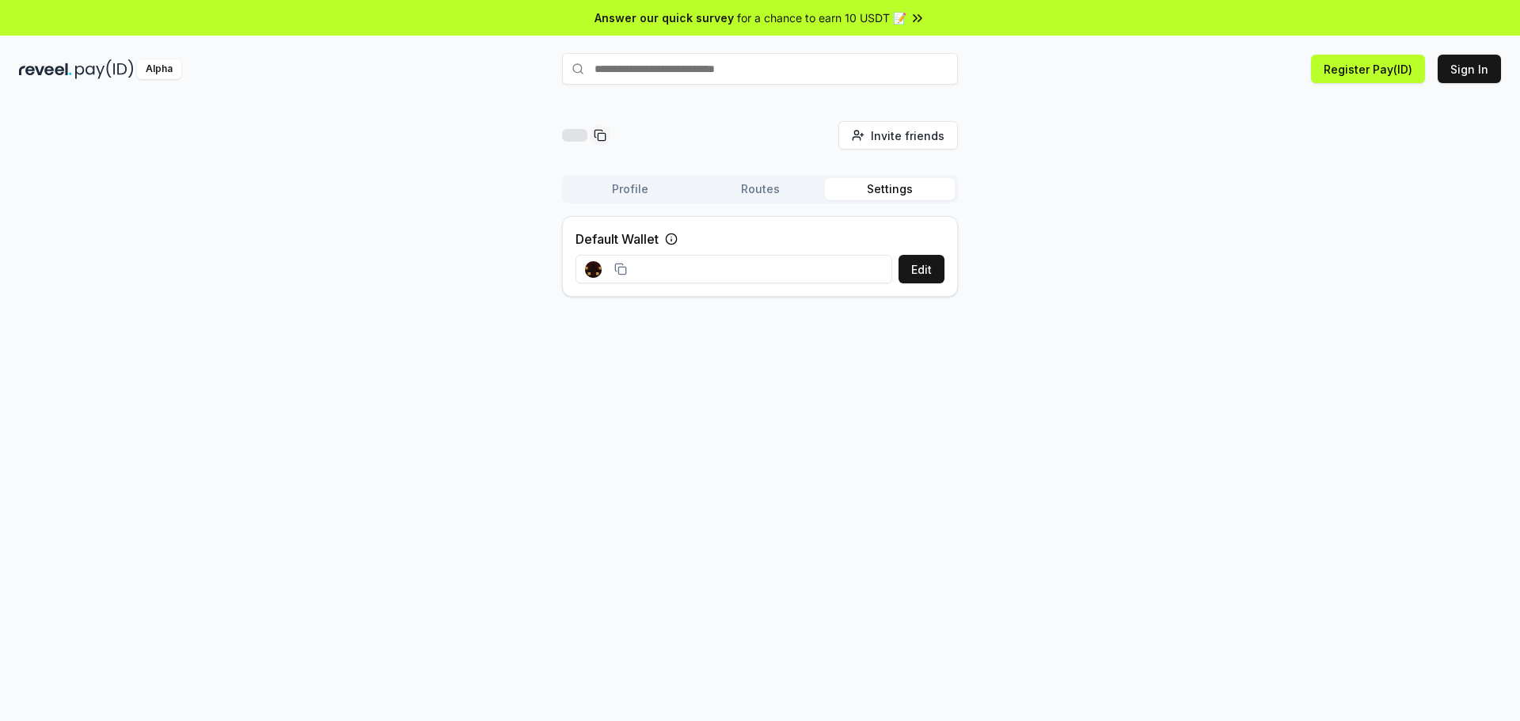  I want to click on label: Default Wallet, so click(617, 239).